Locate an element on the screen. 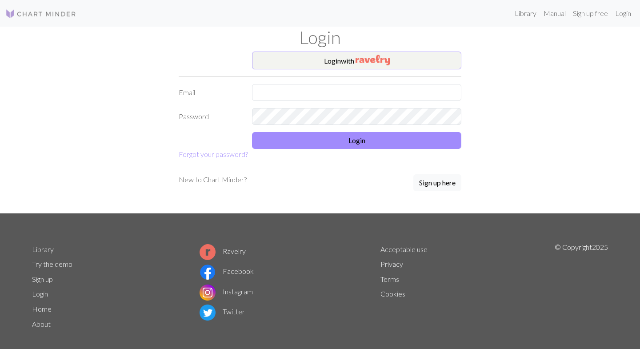 This screenshot has height=349, width=640. button: Sign up here is located at coordinates (437, 183).